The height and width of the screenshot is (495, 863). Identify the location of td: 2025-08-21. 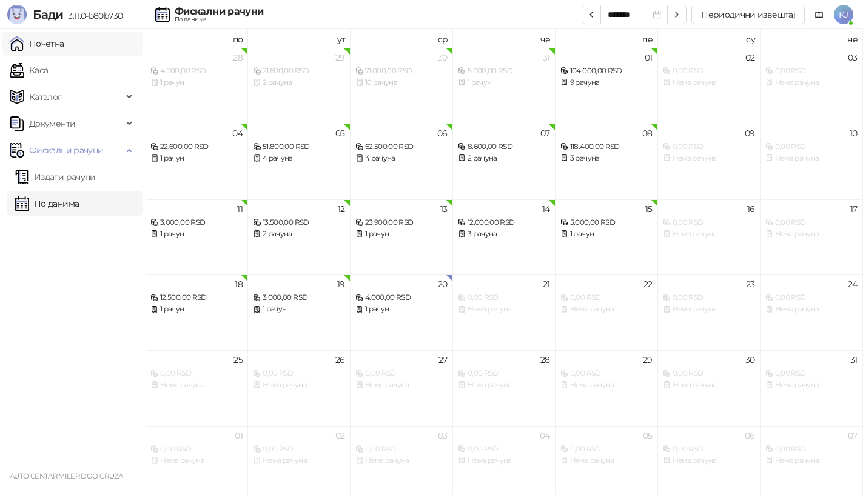
(504, 312).